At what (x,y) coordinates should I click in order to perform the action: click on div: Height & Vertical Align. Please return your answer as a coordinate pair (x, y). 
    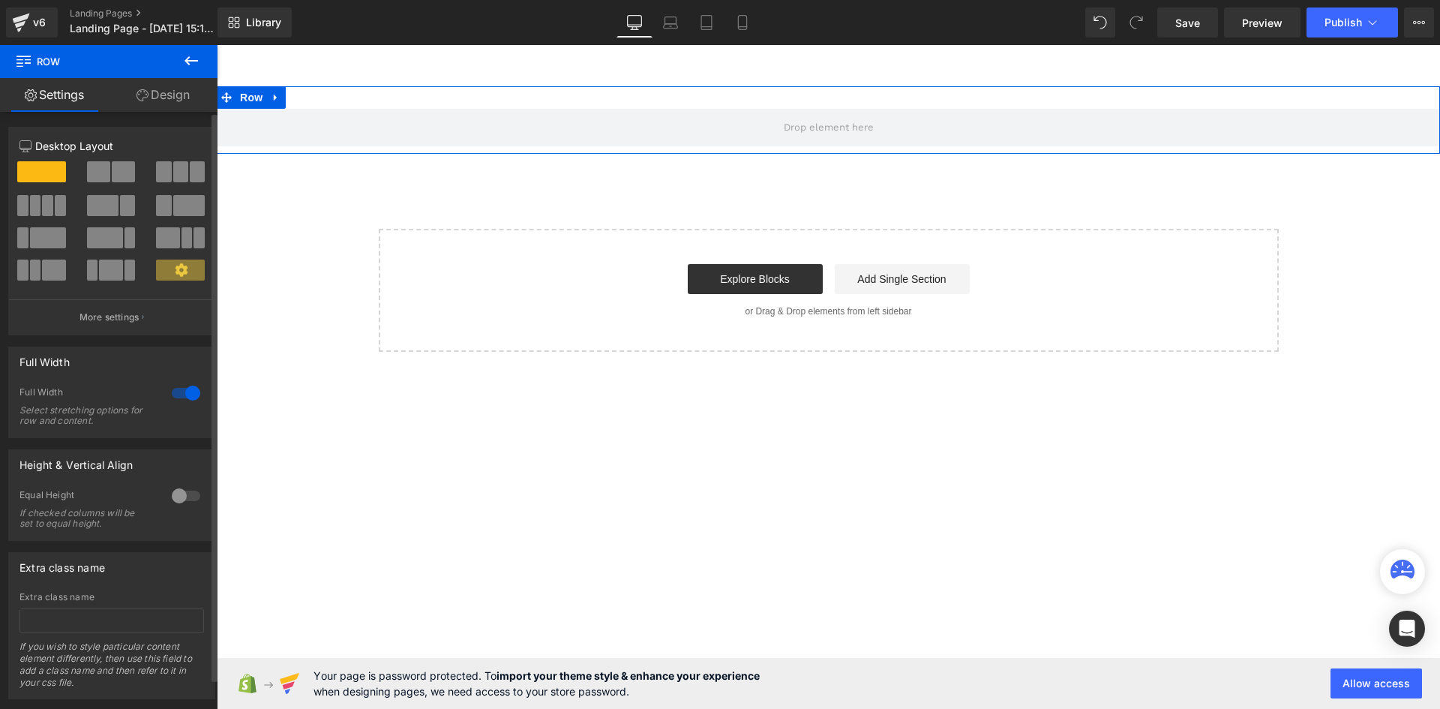
    Looking at the image, I should click on (76, 460).